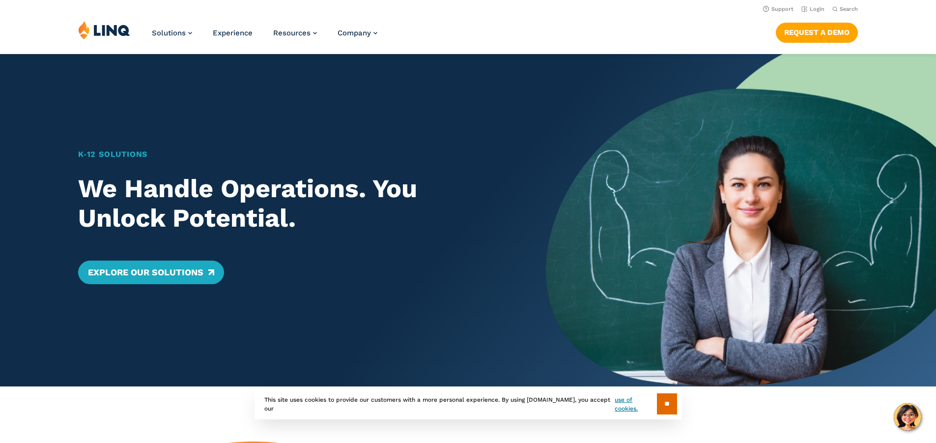 The image size is (936, 443). I want to click on a: Request a Demo, so click(816, 32).